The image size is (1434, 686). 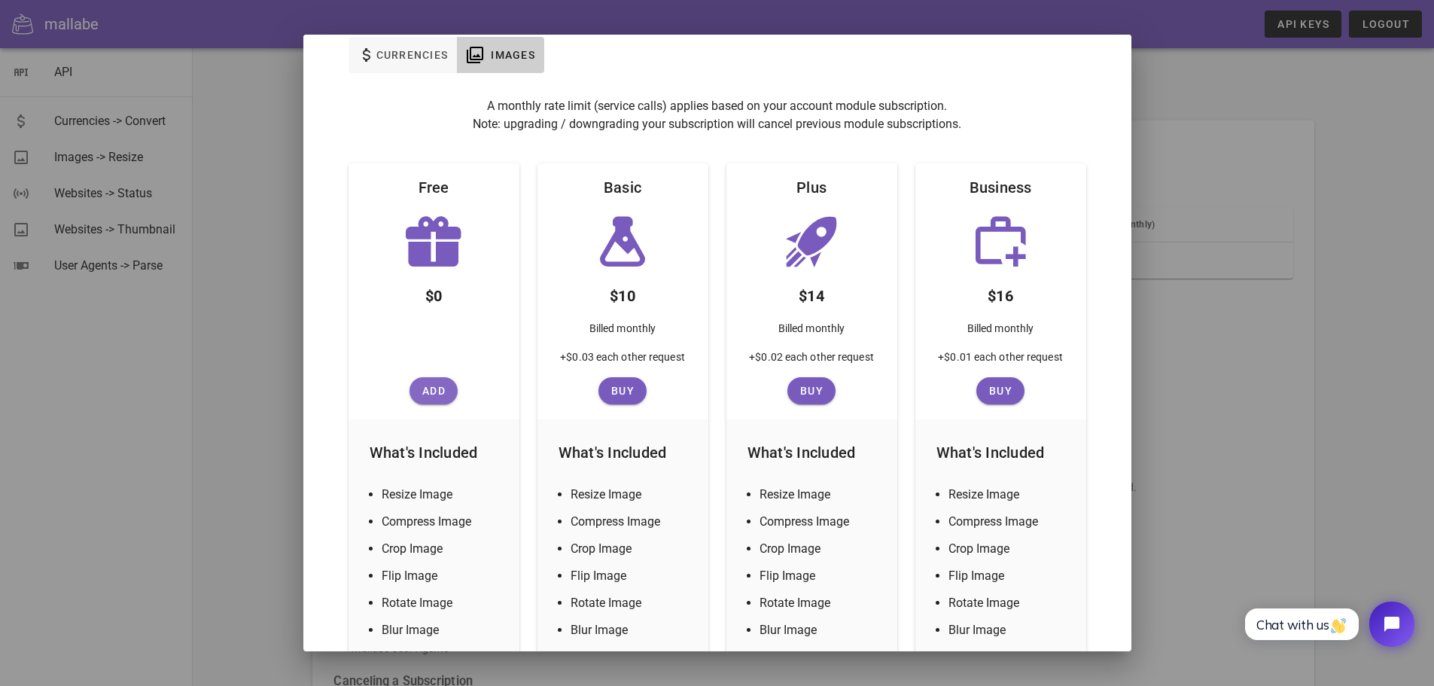 I want to click on button: Images, so click(x=501, y=55).